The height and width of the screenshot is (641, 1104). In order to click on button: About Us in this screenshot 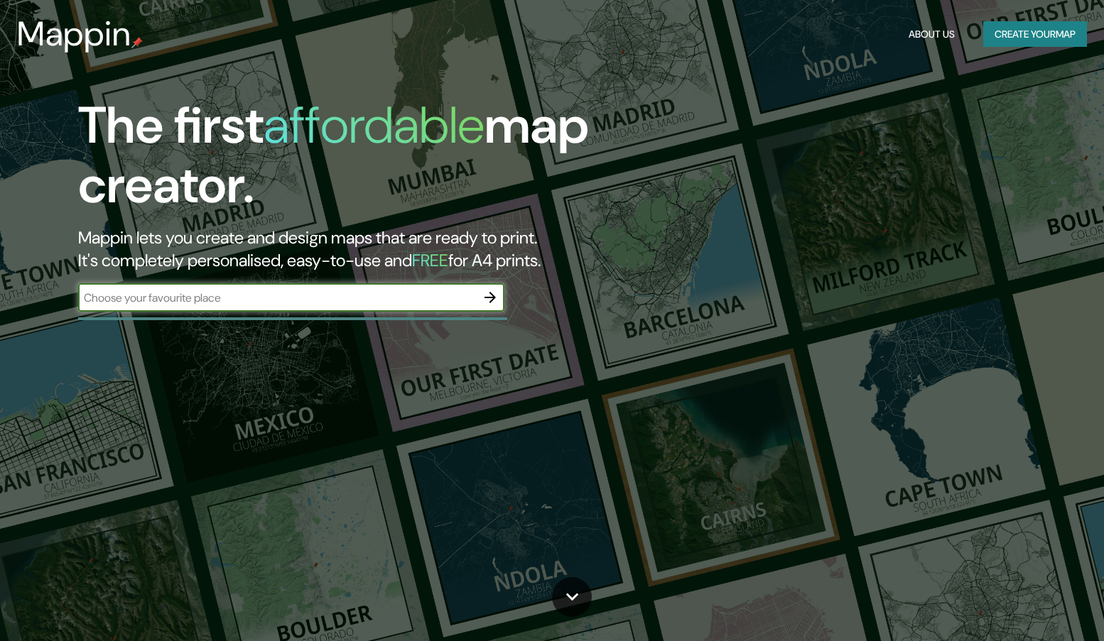, I will do `click(931, 34)`.